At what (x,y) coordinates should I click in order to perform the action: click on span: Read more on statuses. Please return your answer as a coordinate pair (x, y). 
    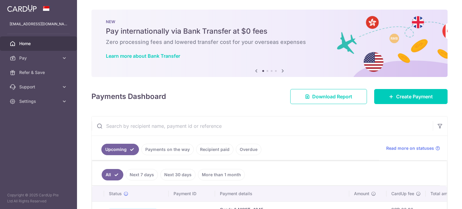
    Looking at the image, I should click on (410, 148).